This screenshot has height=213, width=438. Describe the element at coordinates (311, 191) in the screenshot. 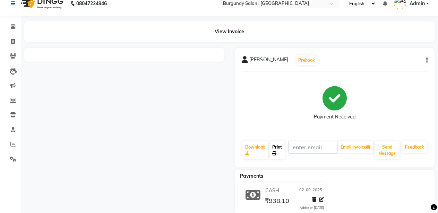

I see `span: 02-09-2025` at that location.